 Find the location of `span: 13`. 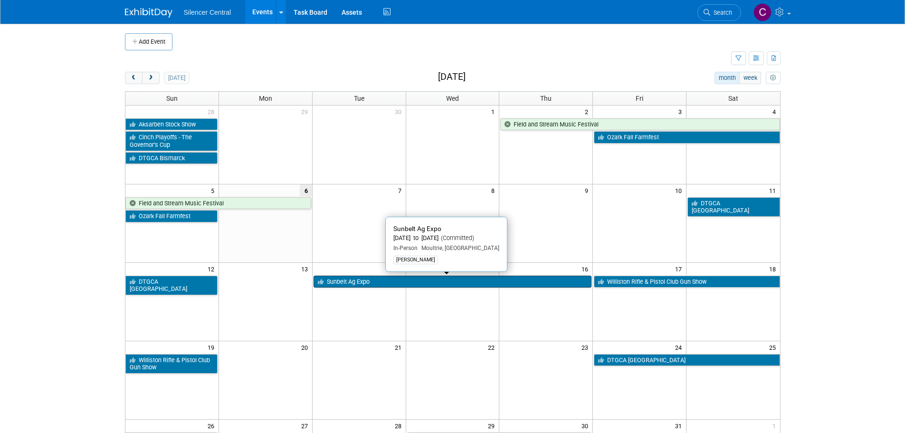

span: 13 is located at coordinates (306, 268).